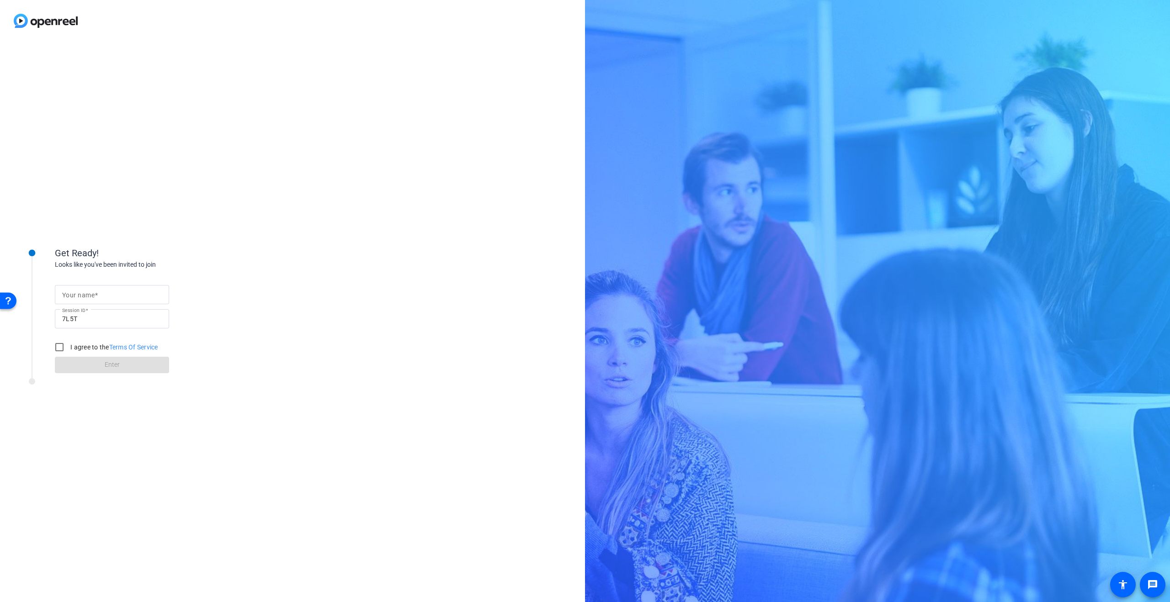  I want to click on mat-label: Your name, so click(78, 295).